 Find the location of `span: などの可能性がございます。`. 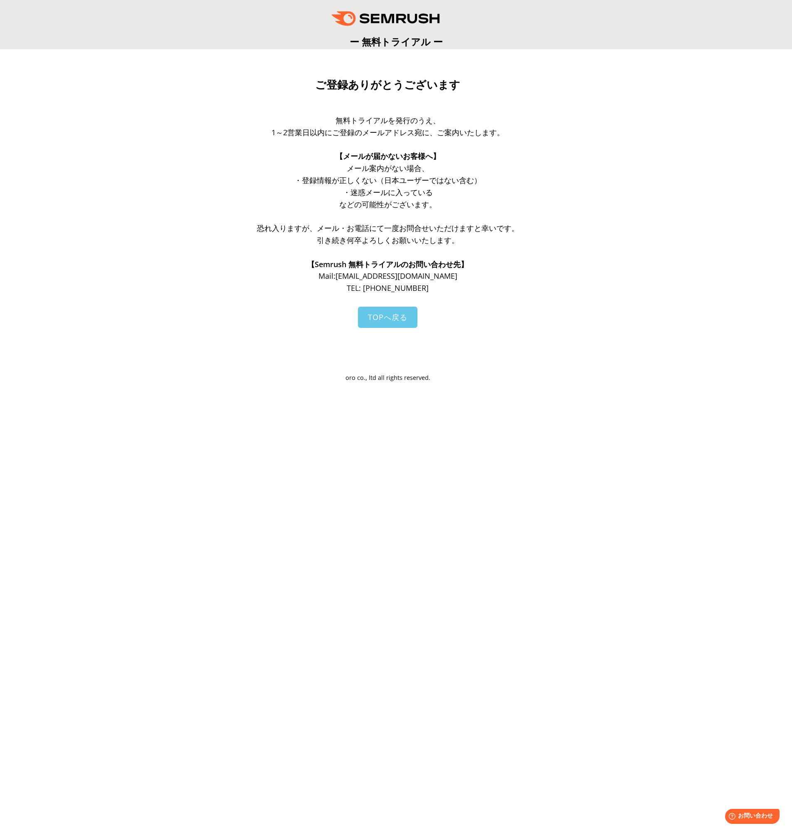

span: などの可能性がございます。 is located at coordinates (388, 204).